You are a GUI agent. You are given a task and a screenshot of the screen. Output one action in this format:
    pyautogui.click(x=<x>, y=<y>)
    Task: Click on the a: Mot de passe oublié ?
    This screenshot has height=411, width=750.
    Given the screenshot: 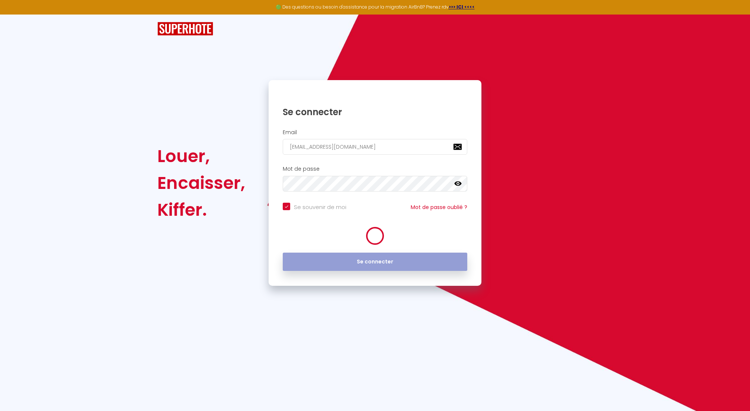 What is the action you would take?
    pyautogui.click(x=439, y=207)
    